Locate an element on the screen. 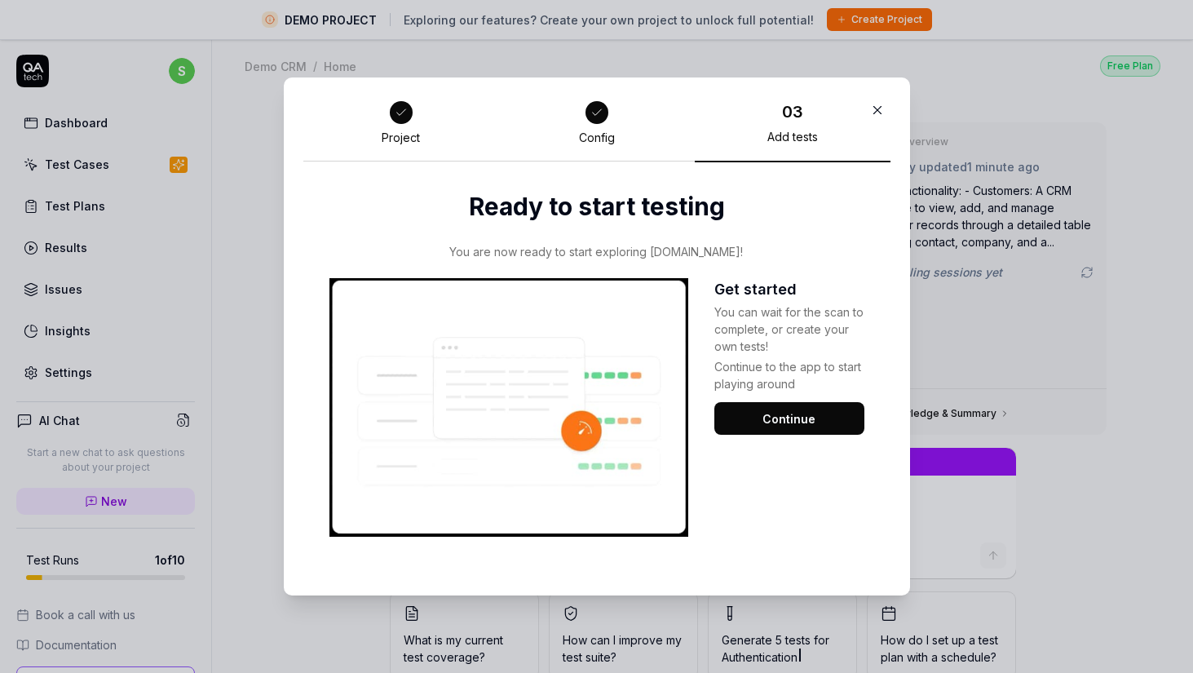 The height and width of the screenshot is (673, 1193). button: Continue is located at coordinates (790, 418).